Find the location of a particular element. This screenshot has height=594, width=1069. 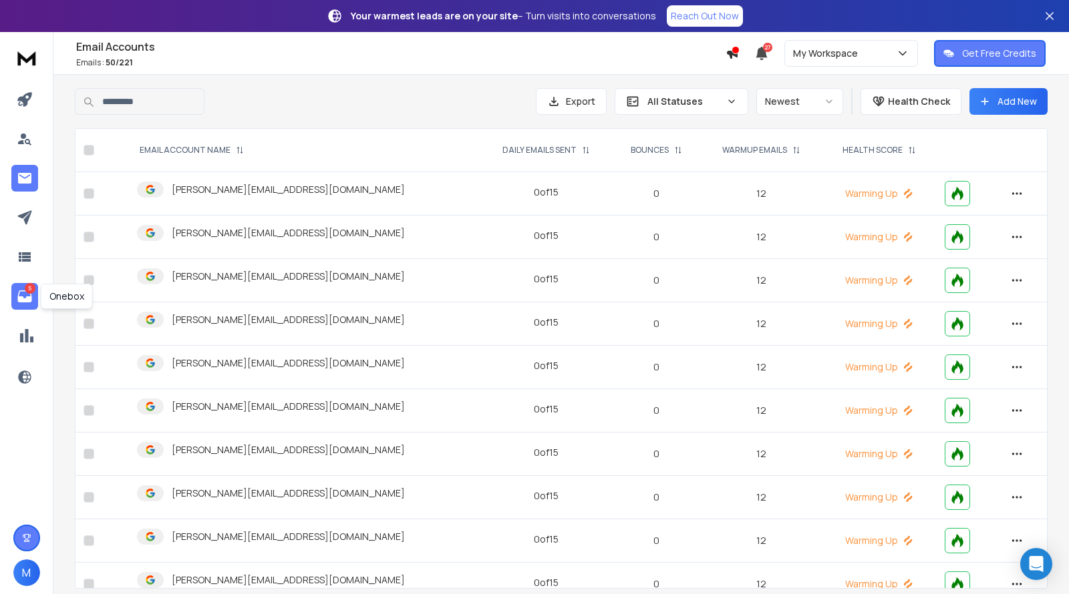

p: Reach Out Now is located at coordinates (705, 16).